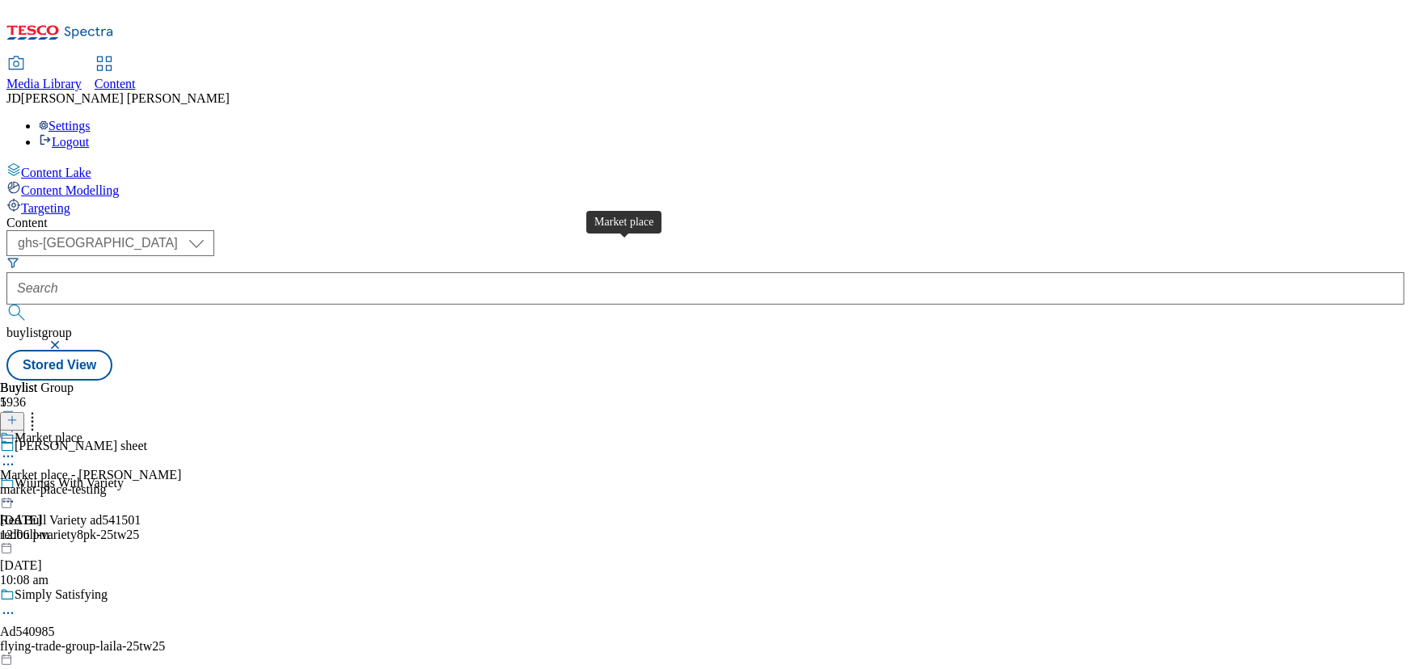  Describe the element at coordinates (65, 125) in the screenshot. I see `a: Settings` at that location.